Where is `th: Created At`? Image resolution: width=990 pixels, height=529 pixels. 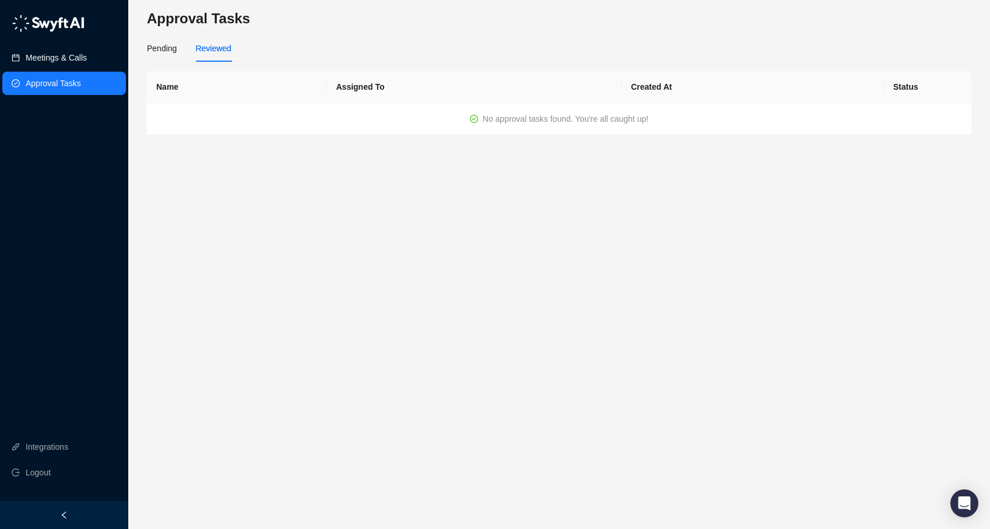 th: Created At is located at coordinates (753, 87).